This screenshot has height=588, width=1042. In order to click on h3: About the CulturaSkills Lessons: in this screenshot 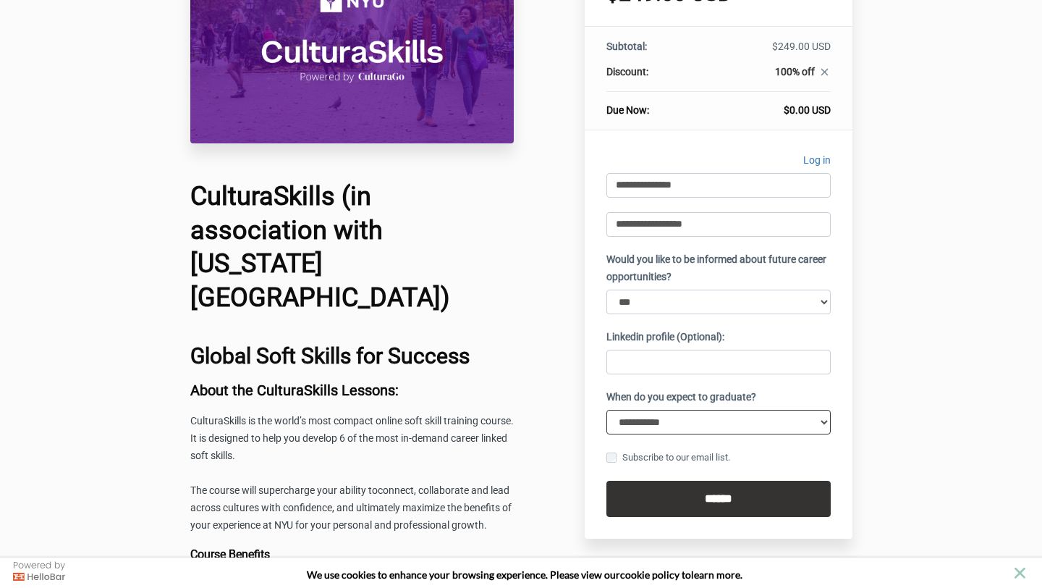, I will do `click(352, 390)`.